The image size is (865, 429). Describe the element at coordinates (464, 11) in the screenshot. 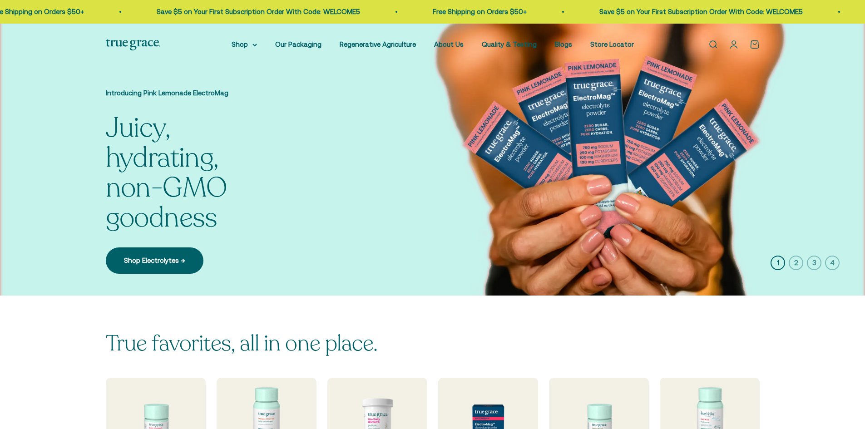

I see `a: Free Shipping on Orders $50+` at that location.